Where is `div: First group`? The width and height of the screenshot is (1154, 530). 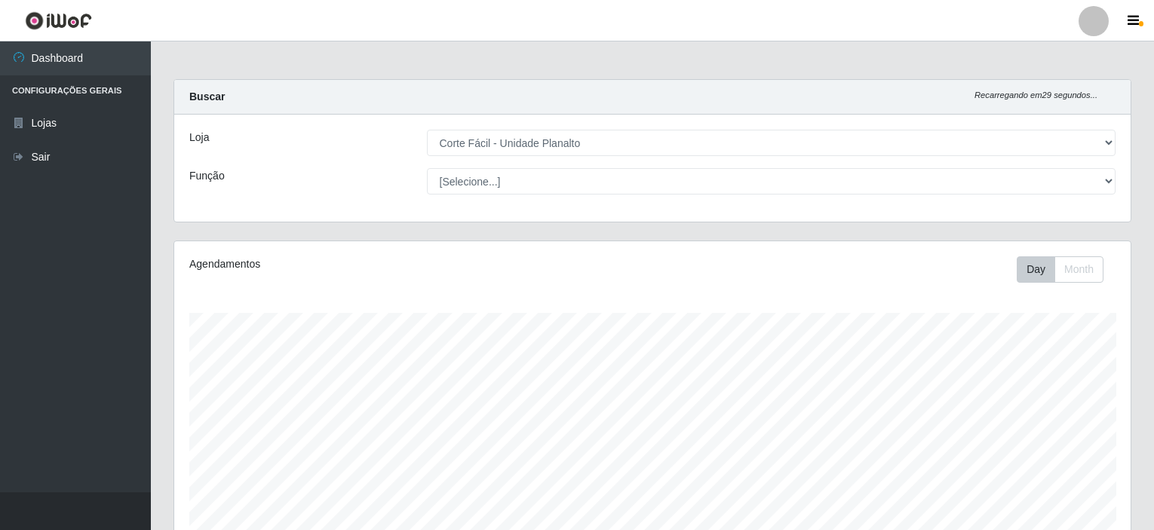
div: First group is located at coordinates (1059, 269).